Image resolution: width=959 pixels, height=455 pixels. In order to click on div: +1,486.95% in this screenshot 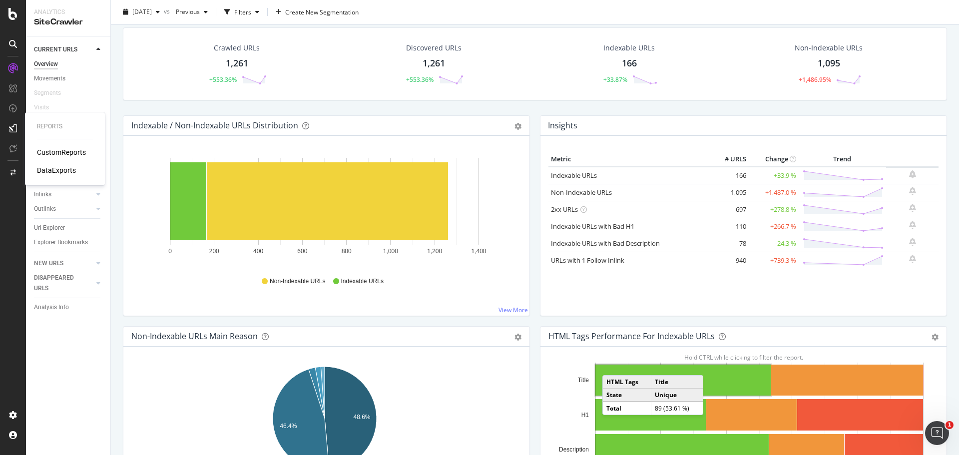, I will do `click(815, 79)`.